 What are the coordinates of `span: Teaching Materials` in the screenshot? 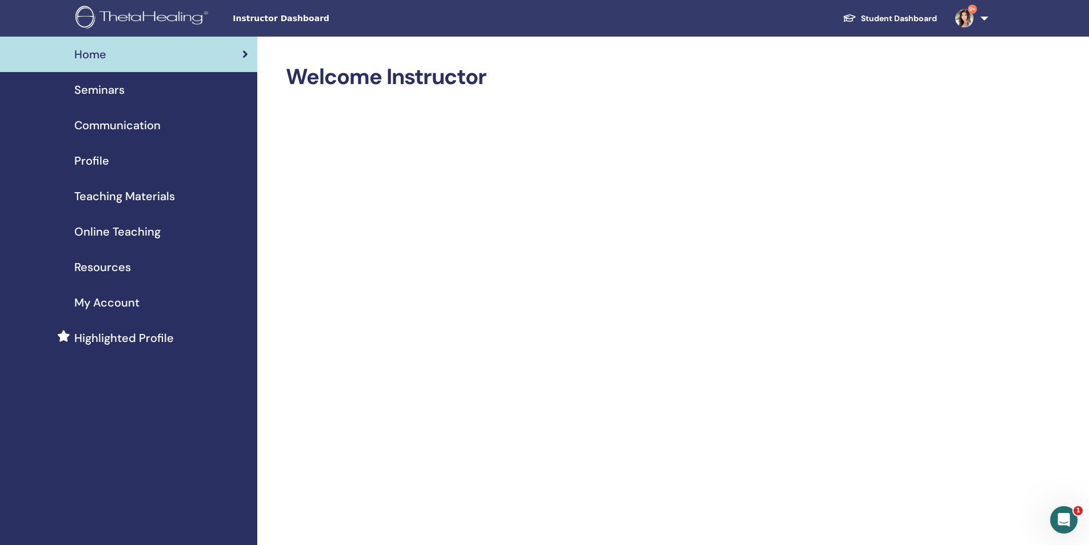 It's located at (125, 196).